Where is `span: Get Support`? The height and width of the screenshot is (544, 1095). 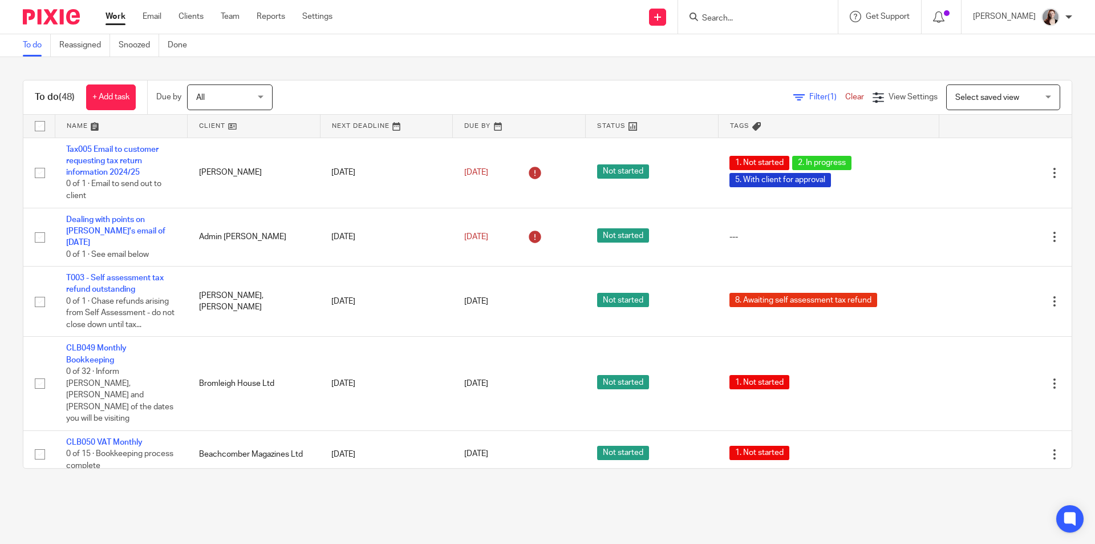
span: Get Support is located at coordinates (887, 17).